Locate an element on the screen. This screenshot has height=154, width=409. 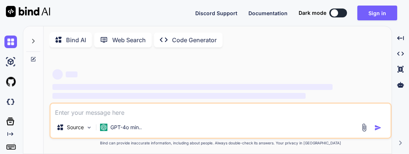
img: Pick Models is located at coordinates (89, 127).